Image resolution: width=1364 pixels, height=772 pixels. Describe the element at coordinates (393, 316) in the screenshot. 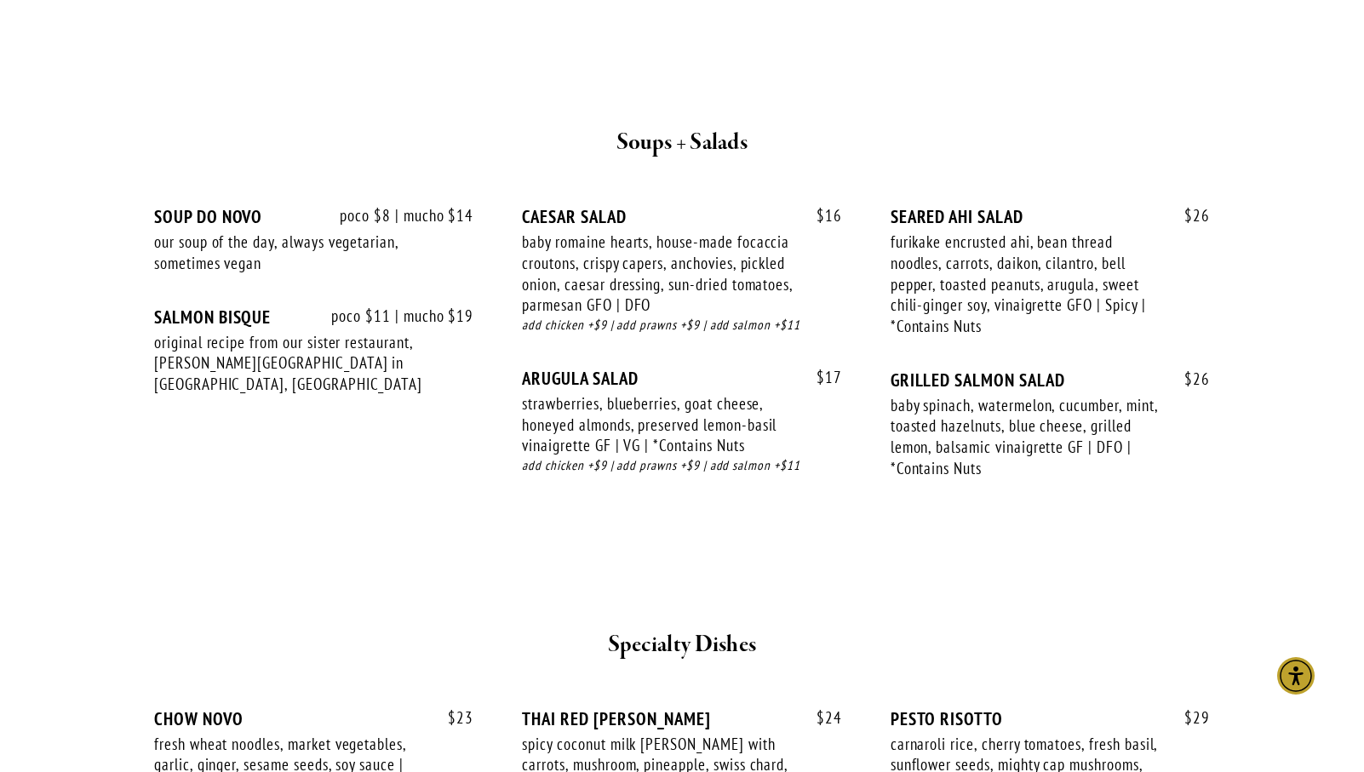

I see `span: poco $11 | mucho $19` at that location.